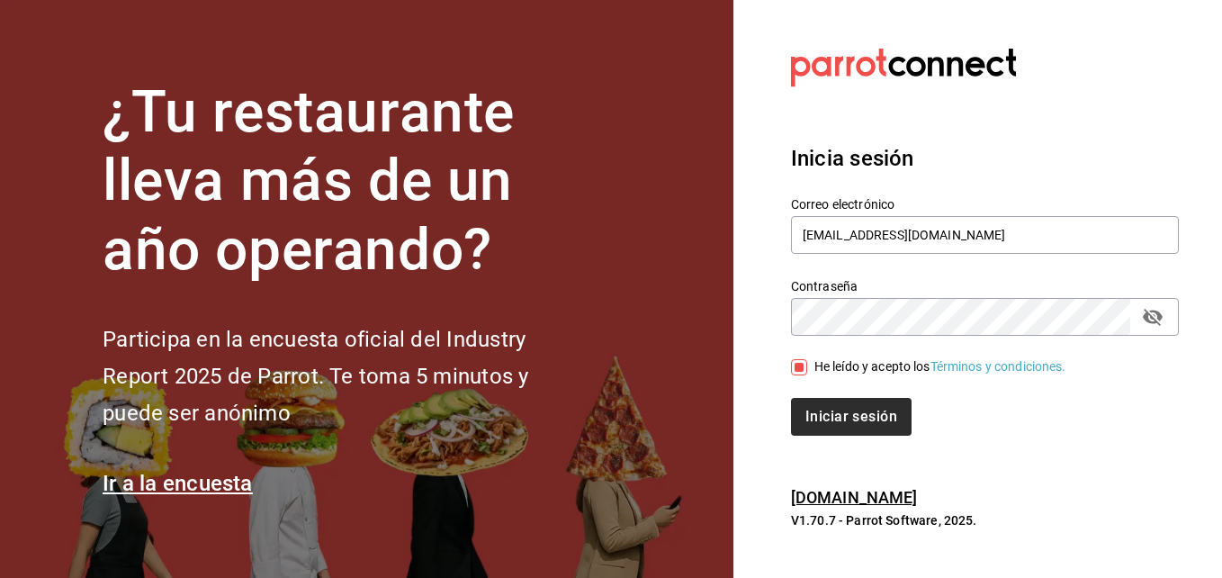  I want to click on input: Ingresa tu correo electrónico, so click(985, 235).